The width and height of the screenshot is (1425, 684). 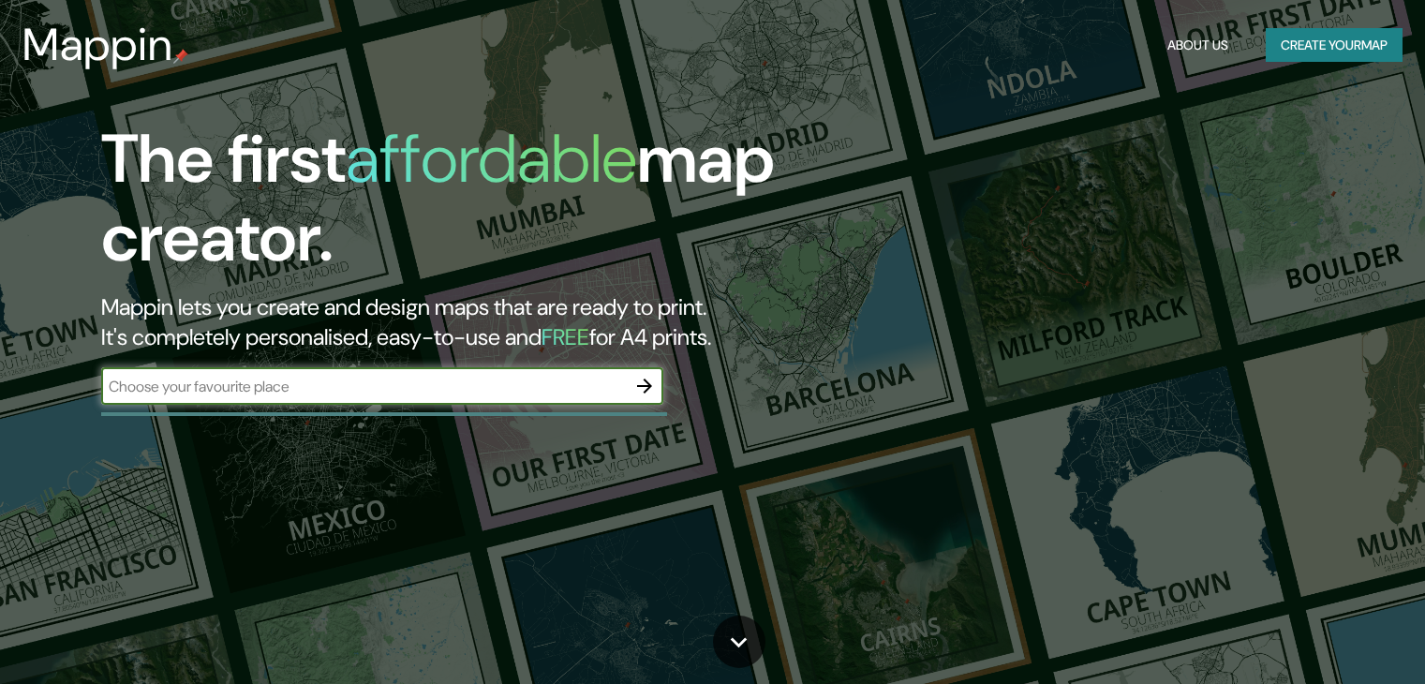 I want to click on h3: Mappin, so click(x=97, y=45).